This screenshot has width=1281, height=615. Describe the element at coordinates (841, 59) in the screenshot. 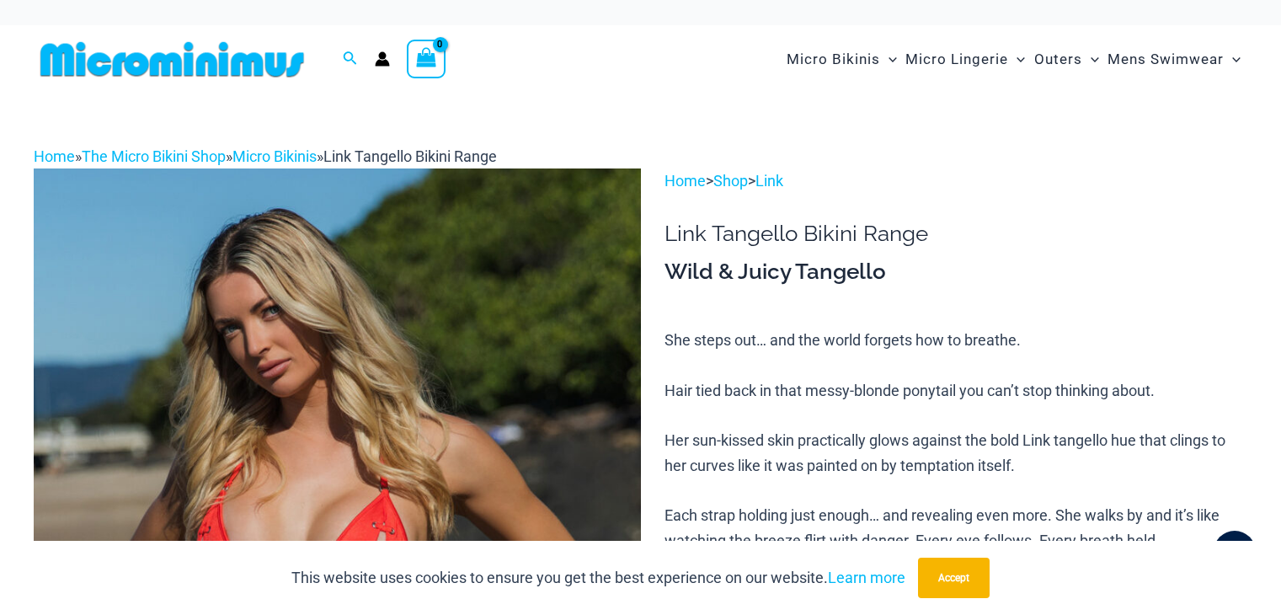

I see `a: Micro BikinisMenu ToggleMenu Toggle` at that location.